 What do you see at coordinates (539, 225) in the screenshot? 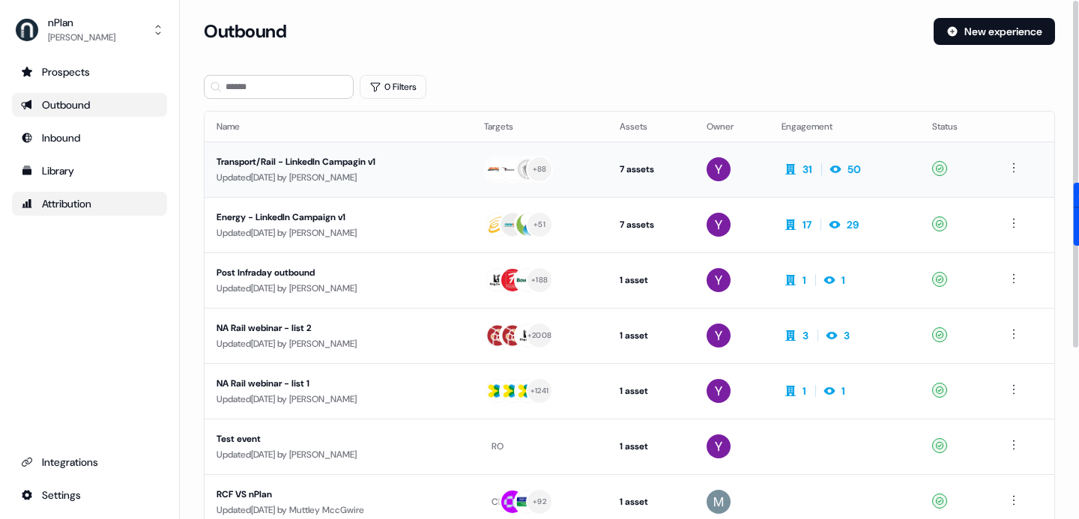
I see `div: + 51` at bounding box center [539, 225].